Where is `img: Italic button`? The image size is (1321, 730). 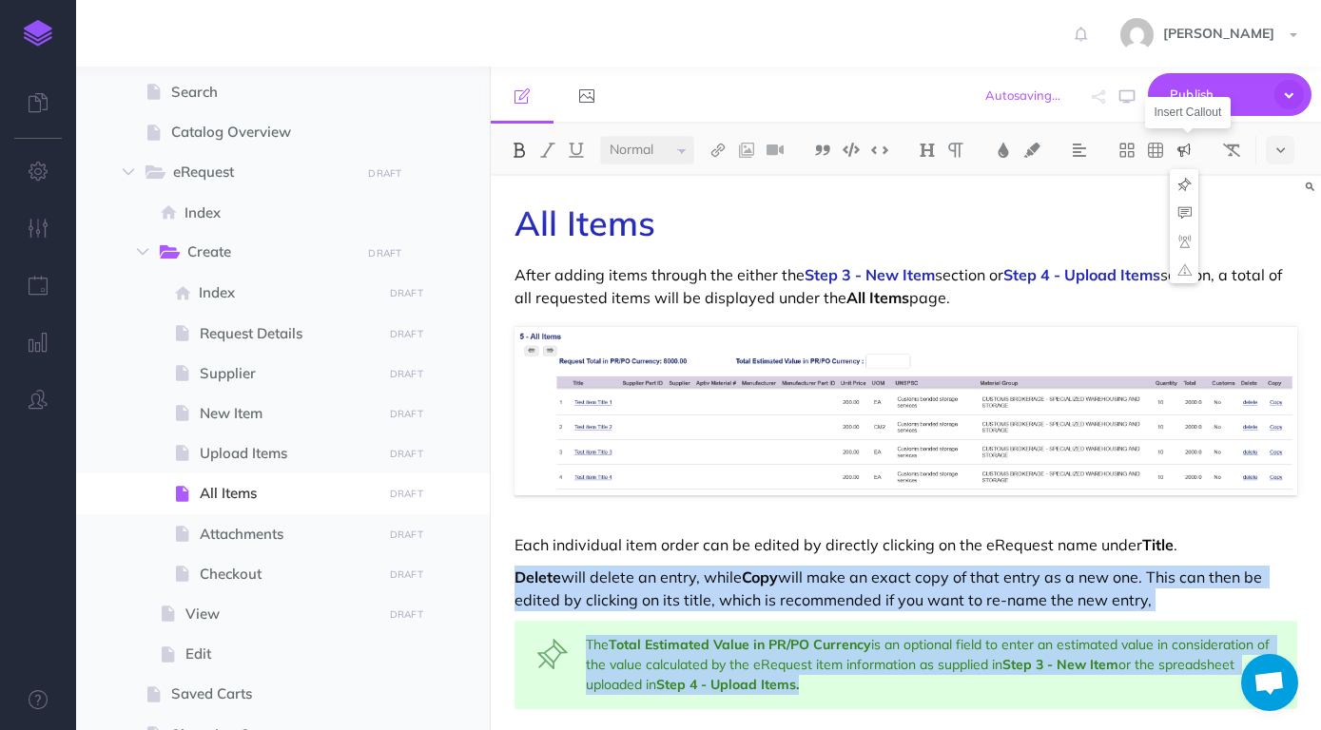
img: Italic button is located at coordinates (548, 150).